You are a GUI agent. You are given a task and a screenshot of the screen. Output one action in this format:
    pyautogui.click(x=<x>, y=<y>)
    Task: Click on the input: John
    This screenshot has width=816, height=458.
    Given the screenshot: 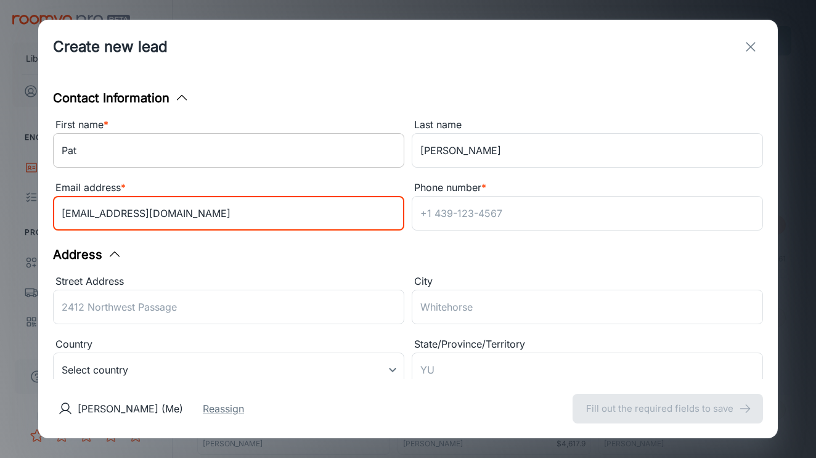 What is the action you would take?
    pyautogui.click(x=229, y=150)
    